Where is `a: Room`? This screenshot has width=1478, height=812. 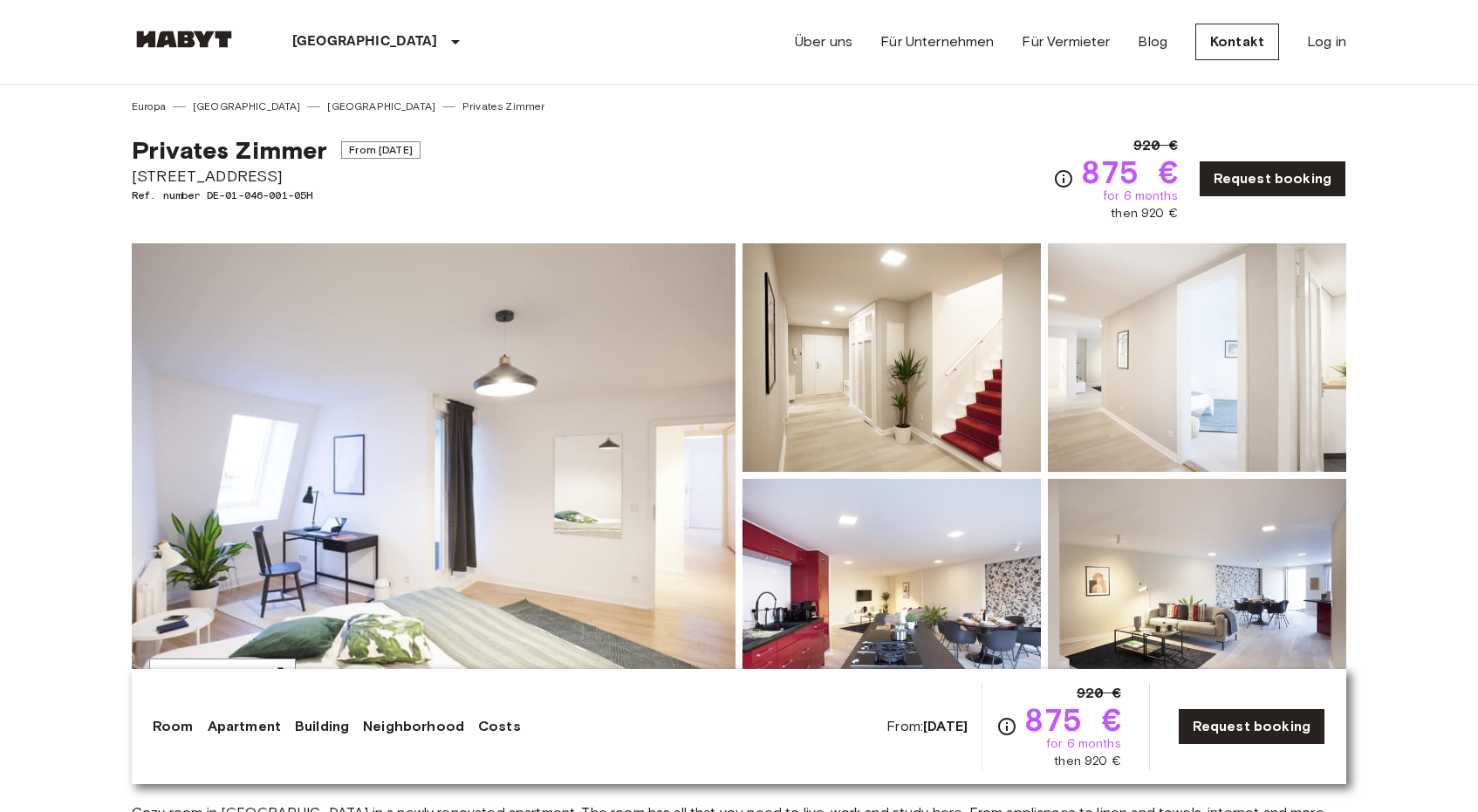
a: Room is located at coordinates (173, 727).